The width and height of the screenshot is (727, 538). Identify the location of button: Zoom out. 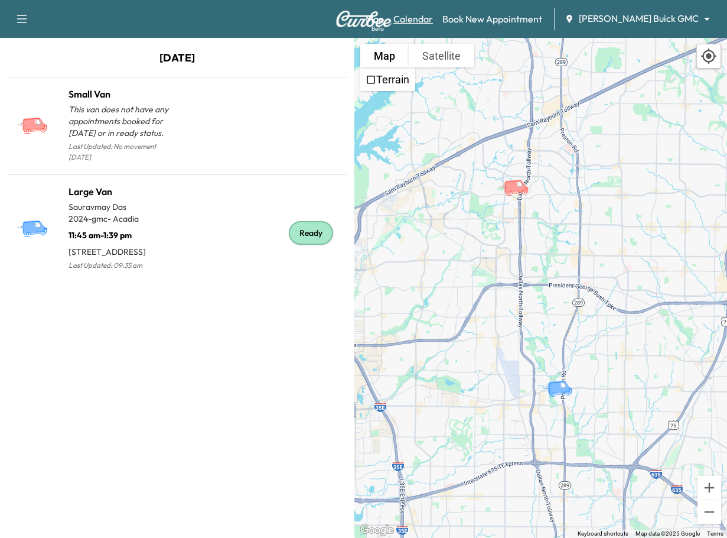
(710, 512).